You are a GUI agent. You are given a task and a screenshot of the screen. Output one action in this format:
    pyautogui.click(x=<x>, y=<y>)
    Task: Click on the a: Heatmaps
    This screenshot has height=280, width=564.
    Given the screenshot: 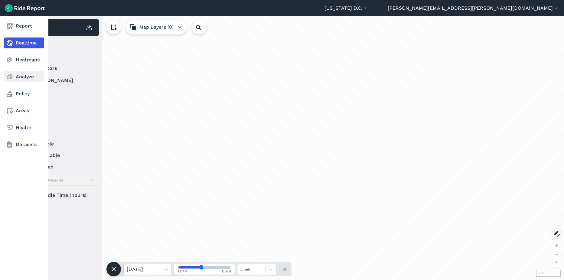 What is the action you would take?
    pyautogui.click(x=24, y=60)
    